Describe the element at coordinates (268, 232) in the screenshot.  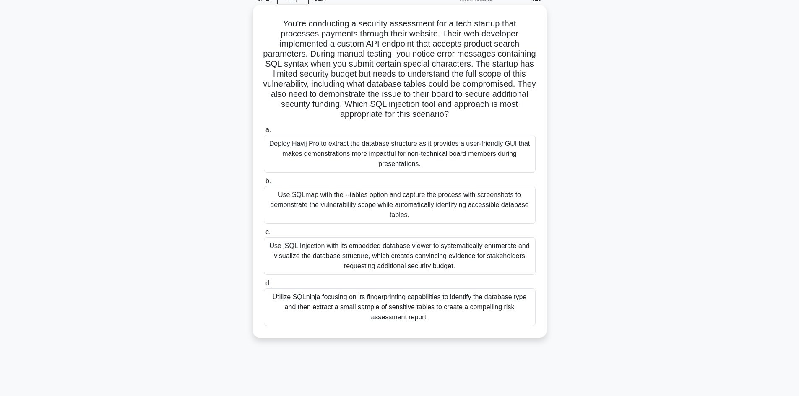
I see `span: c.` at that location.